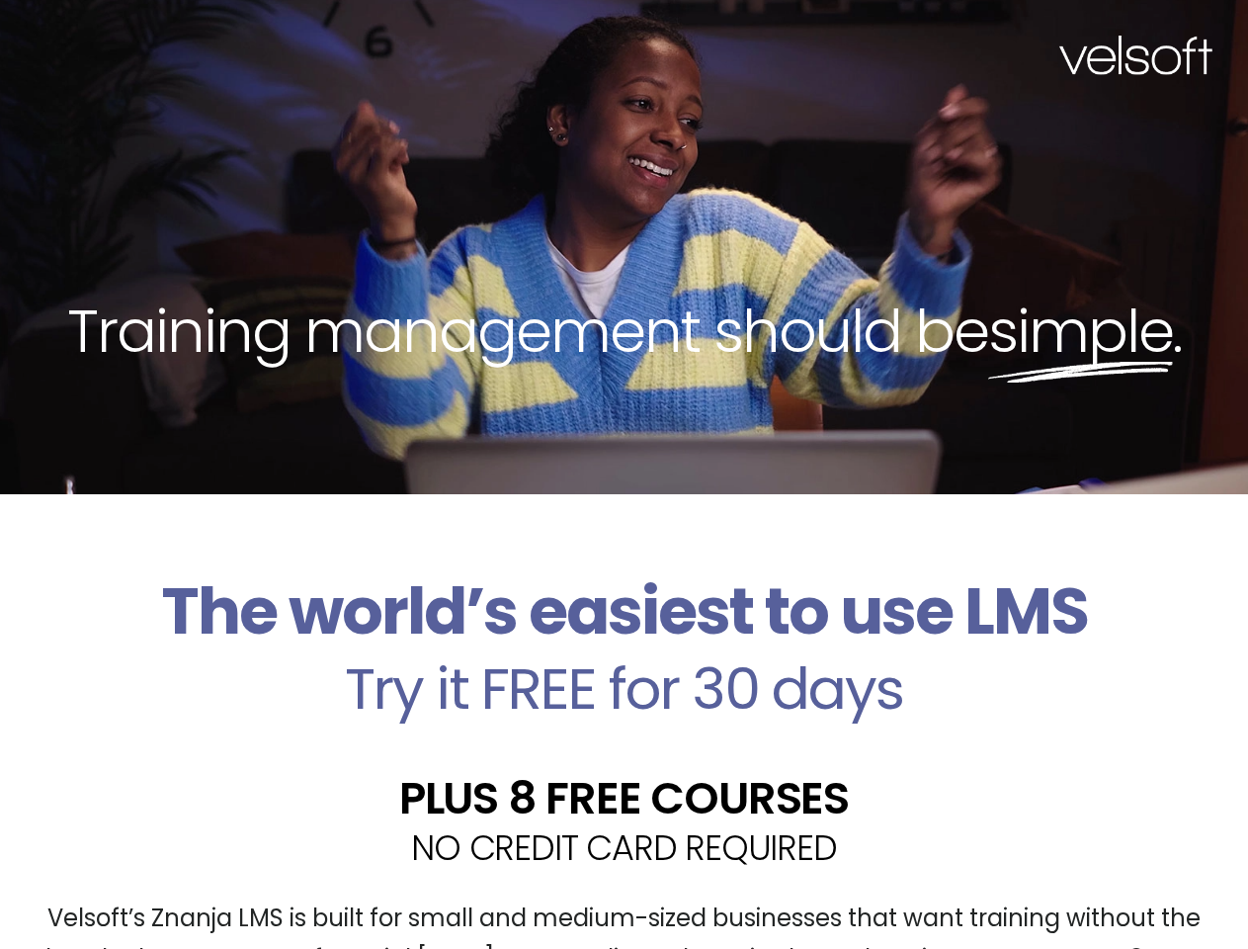 The height and width of the screenshot is (949, 1248). Describe the element at coordinates (1080, 331) in the screenshot. I see `span: simple` at that location.